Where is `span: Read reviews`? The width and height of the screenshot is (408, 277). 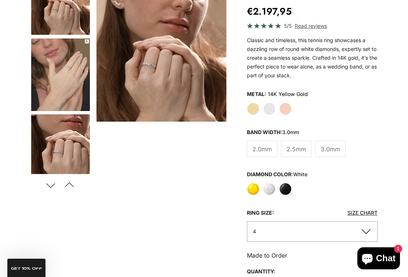 span: Read reviews is located at coordinates (311, 26).